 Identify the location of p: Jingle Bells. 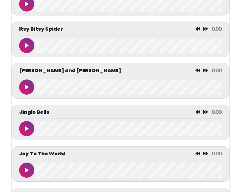
(34, 112).